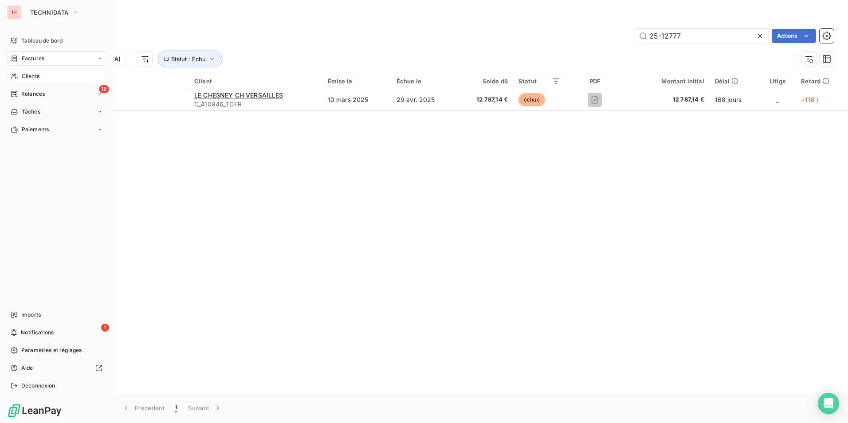  What do you see at coordinates (56, 41) in the screenshot?
I see `a: Tableau de bord` at bounding box center [56, 41].